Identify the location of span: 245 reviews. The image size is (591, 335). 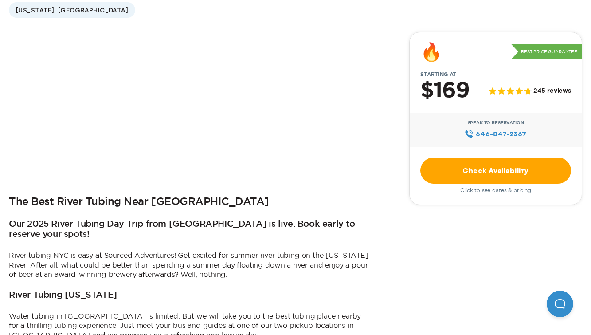
(552, 91).